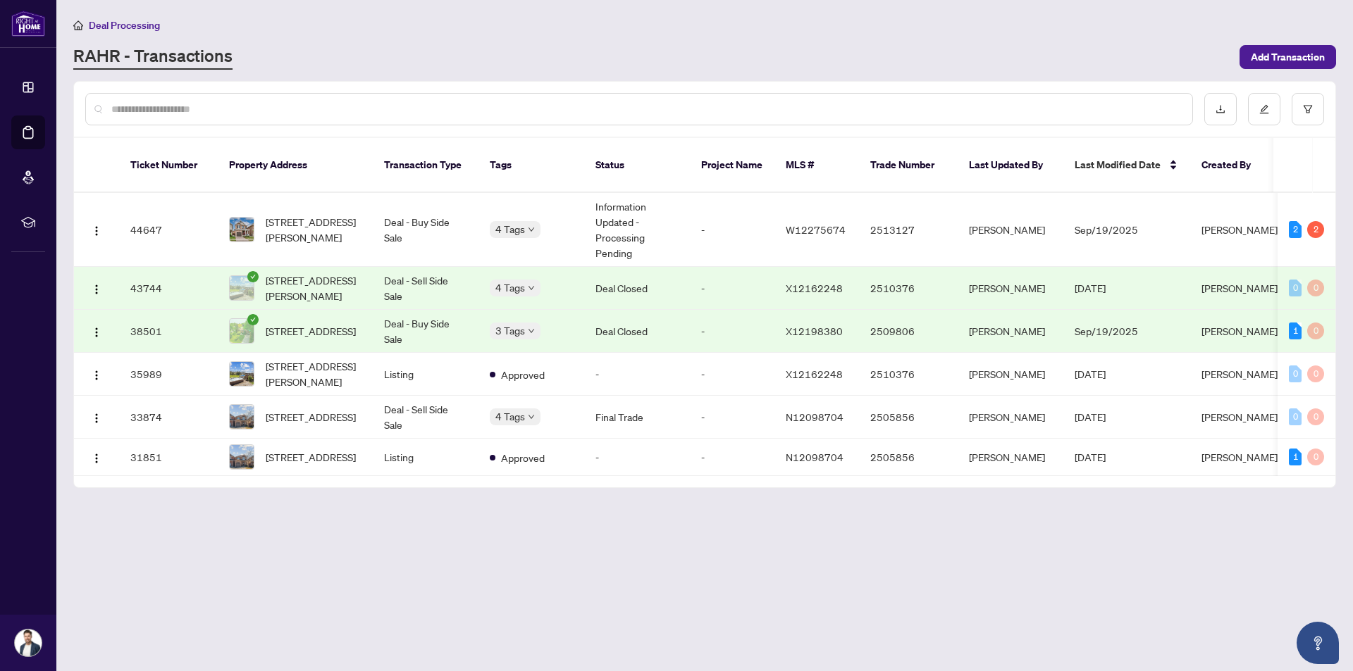 Image resolution: width=1353 pixels, height=671 pixels. I want to click on span: filter, so click(1308, 109).